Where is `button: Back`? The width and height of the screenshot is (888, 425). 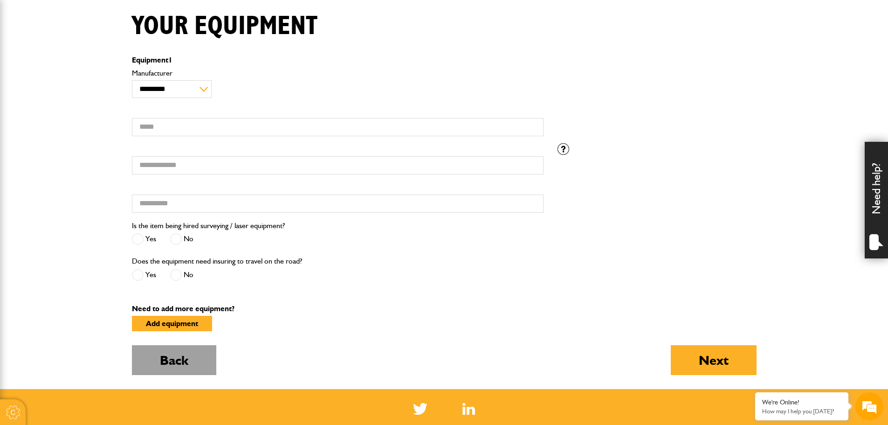
button: Back is located at coordinates (174, 360).